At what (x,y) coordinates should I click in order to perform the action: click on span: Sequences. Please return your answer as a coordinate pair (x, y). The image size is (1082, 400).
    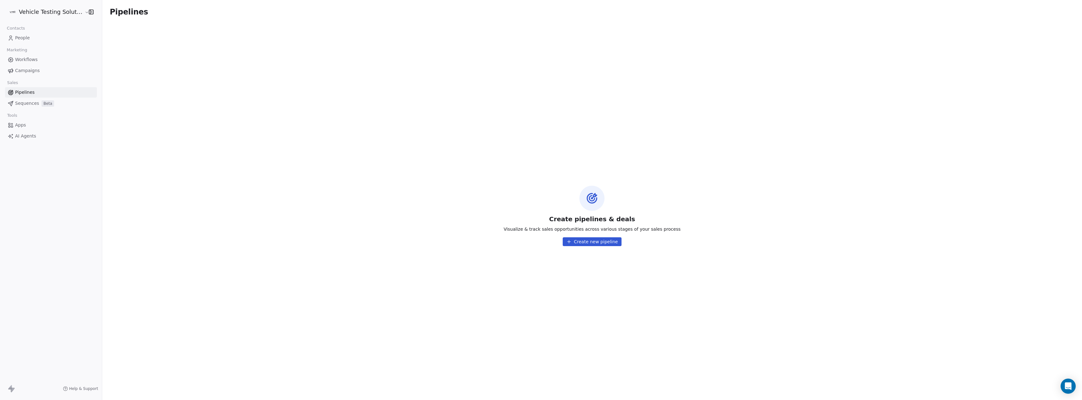
    Looking at the image, I should click on (27, 103).